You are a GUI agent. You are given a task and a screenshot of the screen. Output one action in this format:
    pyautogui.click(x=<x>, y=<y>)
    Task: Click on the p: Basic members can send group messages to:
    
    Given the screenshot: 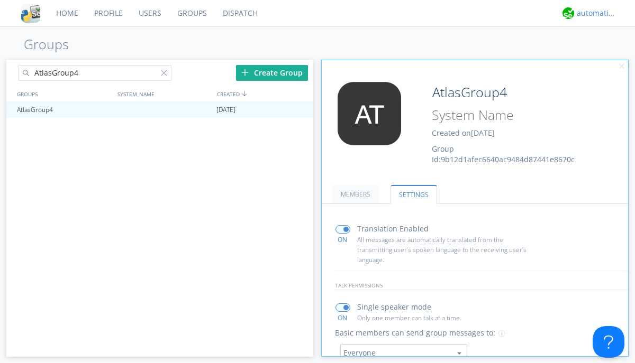 What is the action you would take?
    pyautogui.click(x=415, y=333)
    